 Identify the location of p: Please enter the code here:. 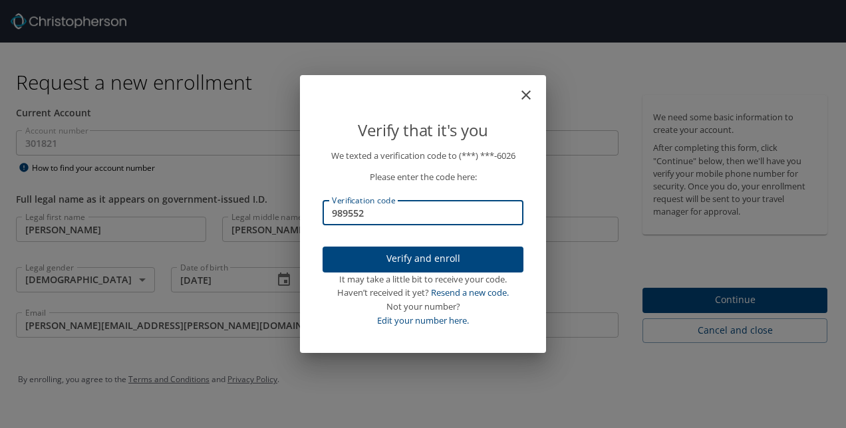
(423, 177).